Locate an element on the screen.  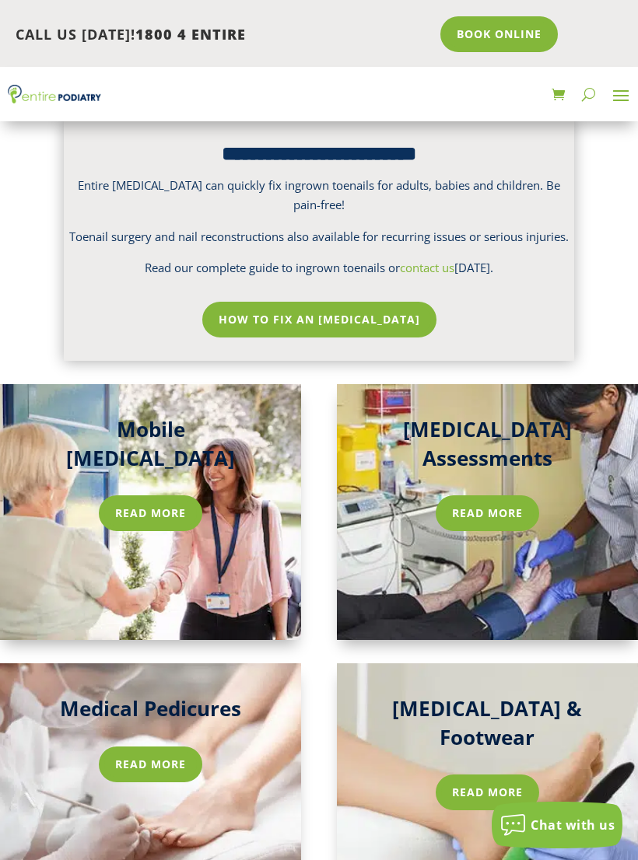
a: contact us is located at coordinates (427, 268).